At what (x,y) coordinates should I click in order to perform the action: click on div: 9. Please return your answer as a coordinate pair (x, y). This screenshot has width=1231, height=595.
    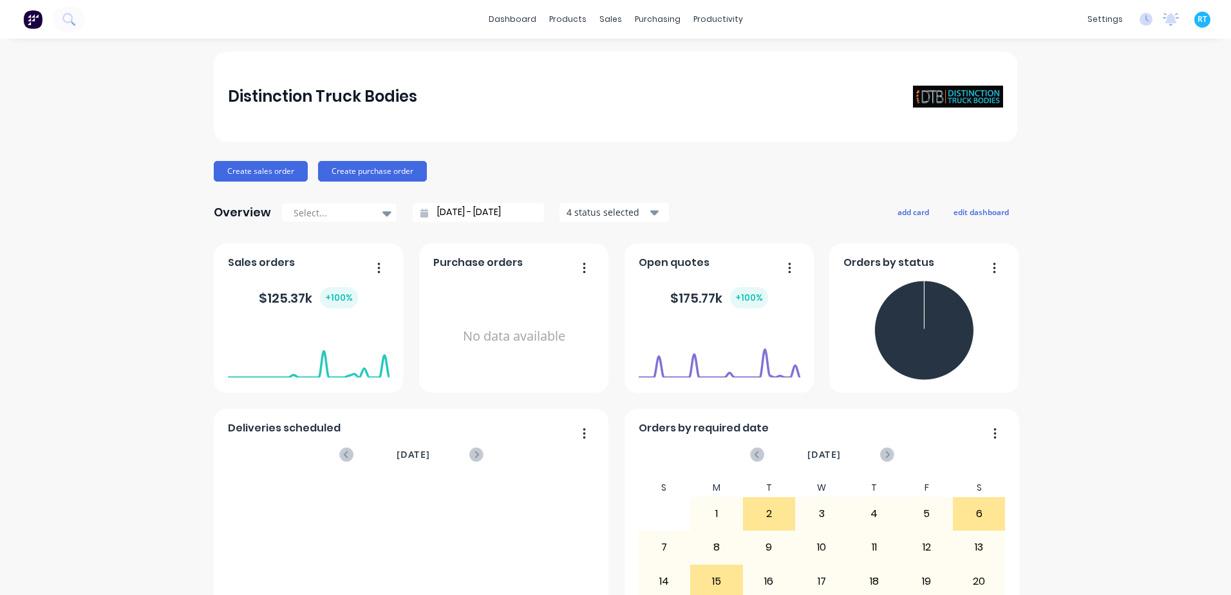
    Looking at the image, I should click on (770, 547).